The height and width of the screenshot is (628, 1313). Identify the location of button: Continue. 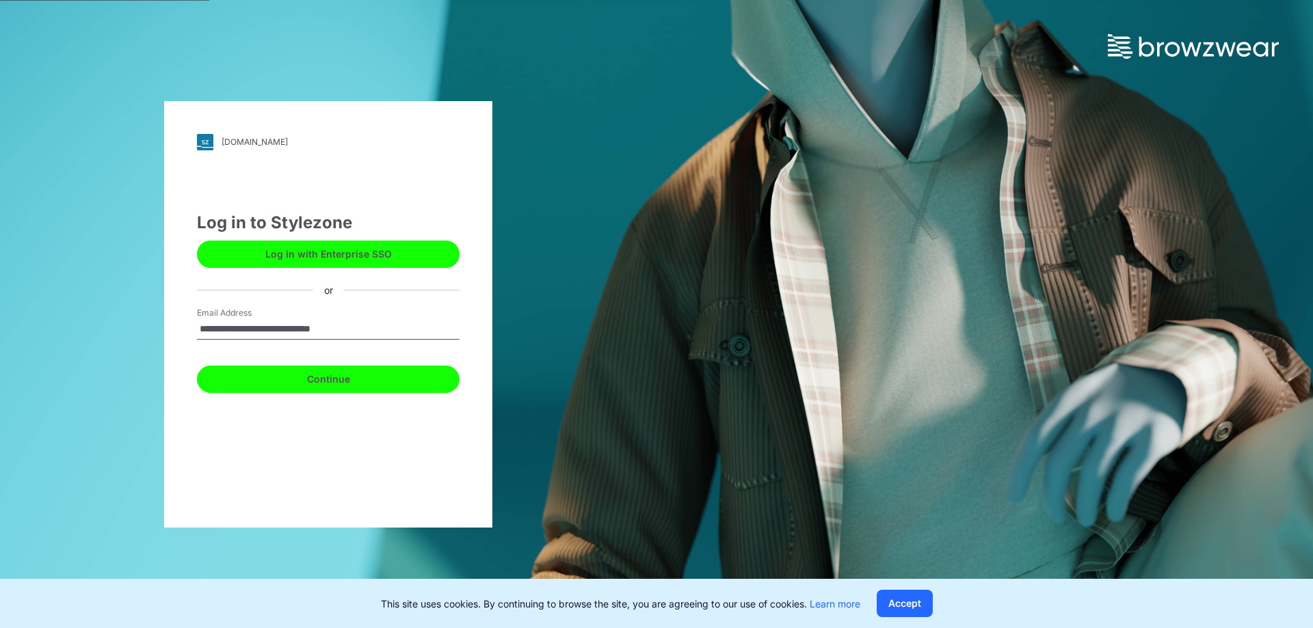
(328, 379).